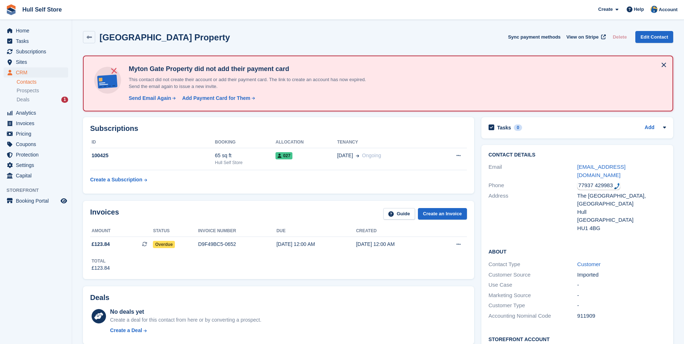 The image size is (684, 344). What do you see at coordinates (306, 142) in the screenshot?
I see `th: Allocation` at bounding box center [306, 142].